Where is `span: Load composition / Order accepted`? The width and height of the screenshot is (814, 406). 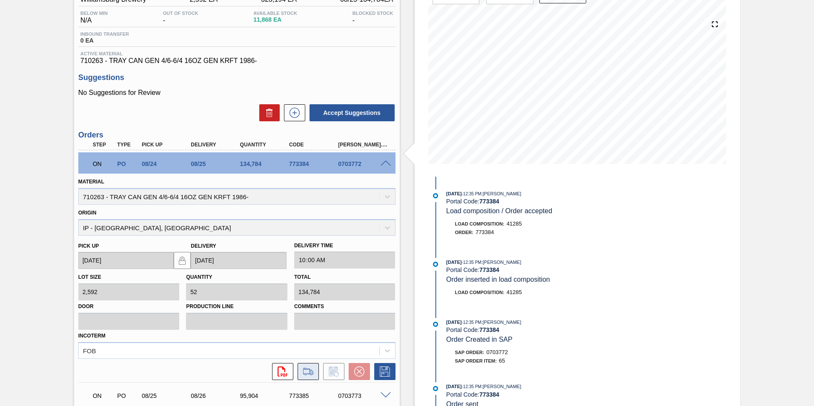 span: Load composition / Order accepted is located at coordinates (499, 211).